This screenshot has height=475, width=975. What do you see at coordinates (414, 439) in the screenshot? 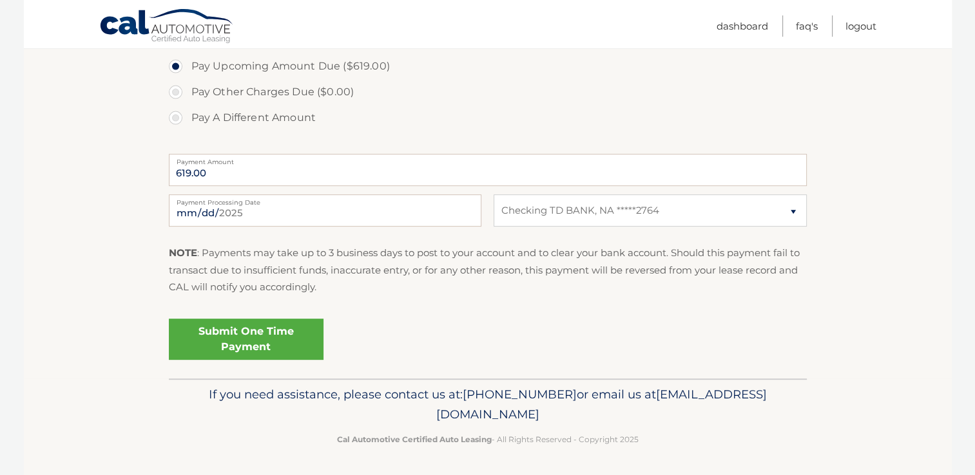
I see `strong: Cal Automotive Certified Auto Leasing` at bounding box center [414, 439].